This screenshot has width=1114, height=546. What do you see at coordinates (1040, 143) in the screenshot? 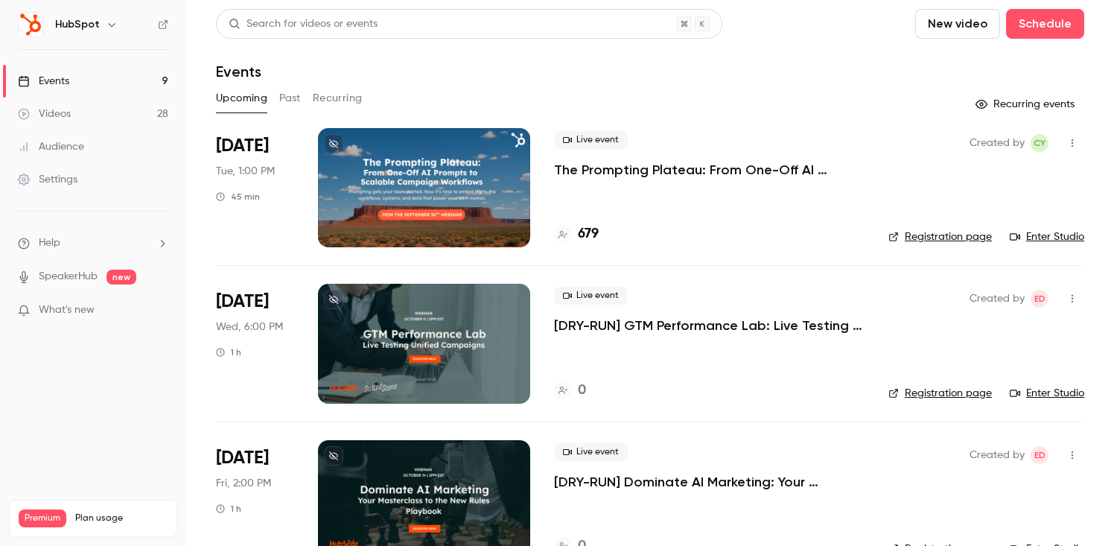
I see `span: CY` at bounding box center [1040, 143].